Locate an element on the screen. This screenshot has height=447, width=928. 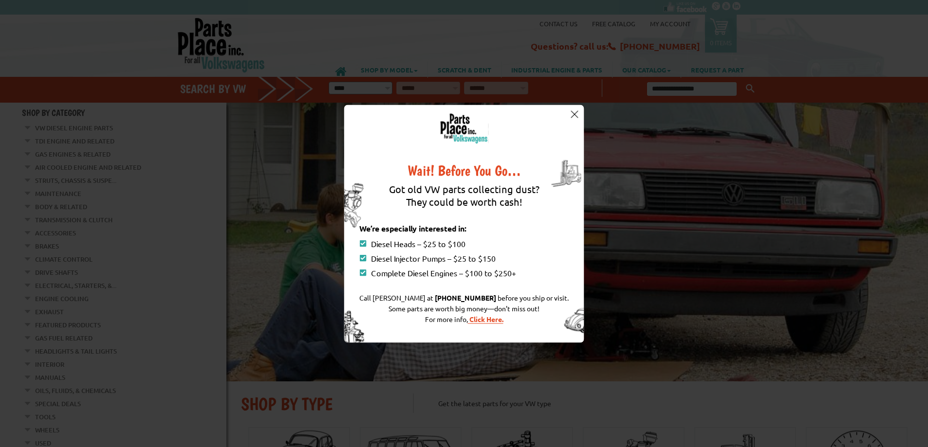
img: logo is located at coordinates (464, 129).